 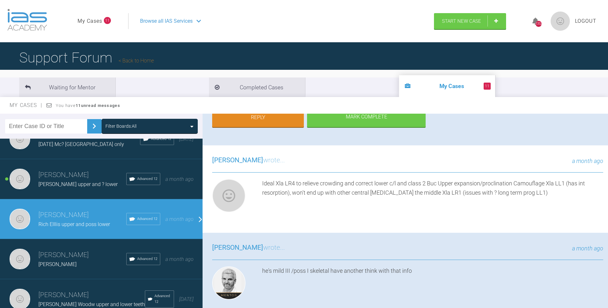 I want to click on img: chevronRight.28bd32b0.svg, so click(x=94, y=126).